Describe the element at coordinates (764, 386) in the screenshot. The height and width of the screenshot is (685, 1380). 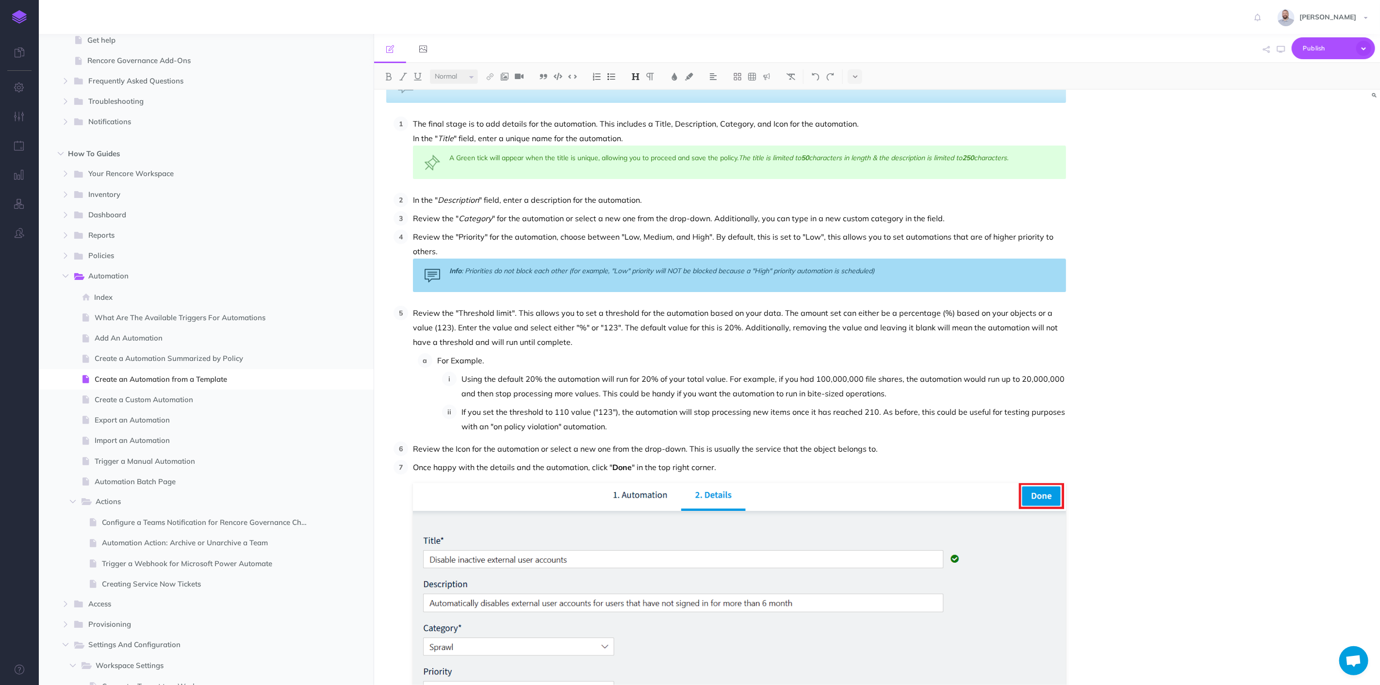
I see `p: Using the default 20% the automation will run for 20% of your total value. For example, if you ha...` at that location.